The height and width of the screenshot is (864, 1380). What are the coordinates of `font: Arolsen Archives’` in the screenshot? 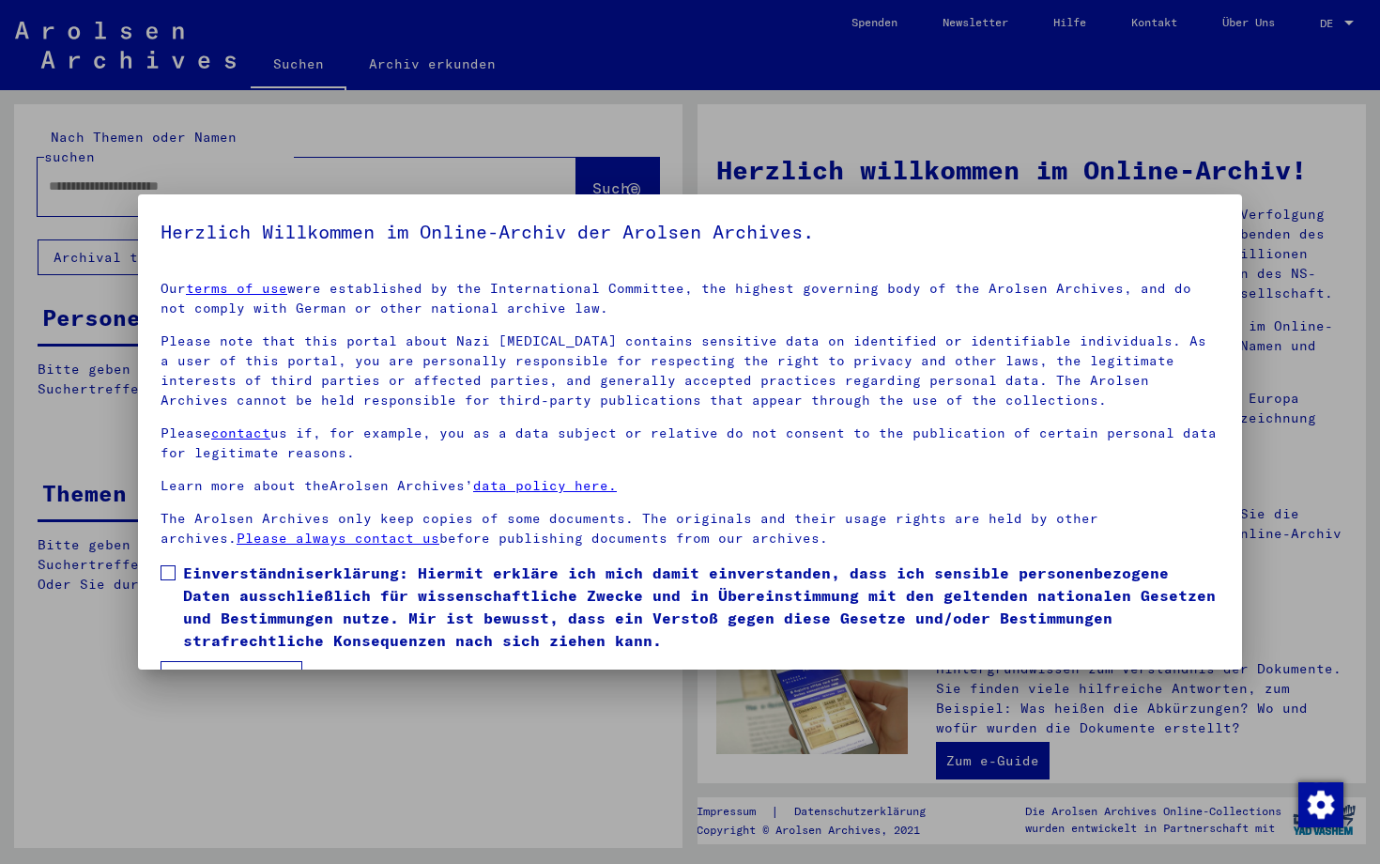 It's located at (401, 485).